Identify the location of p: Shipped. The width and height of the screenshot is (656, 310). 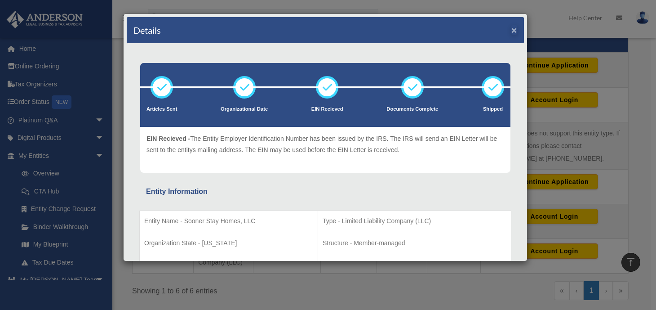
(493, 109).